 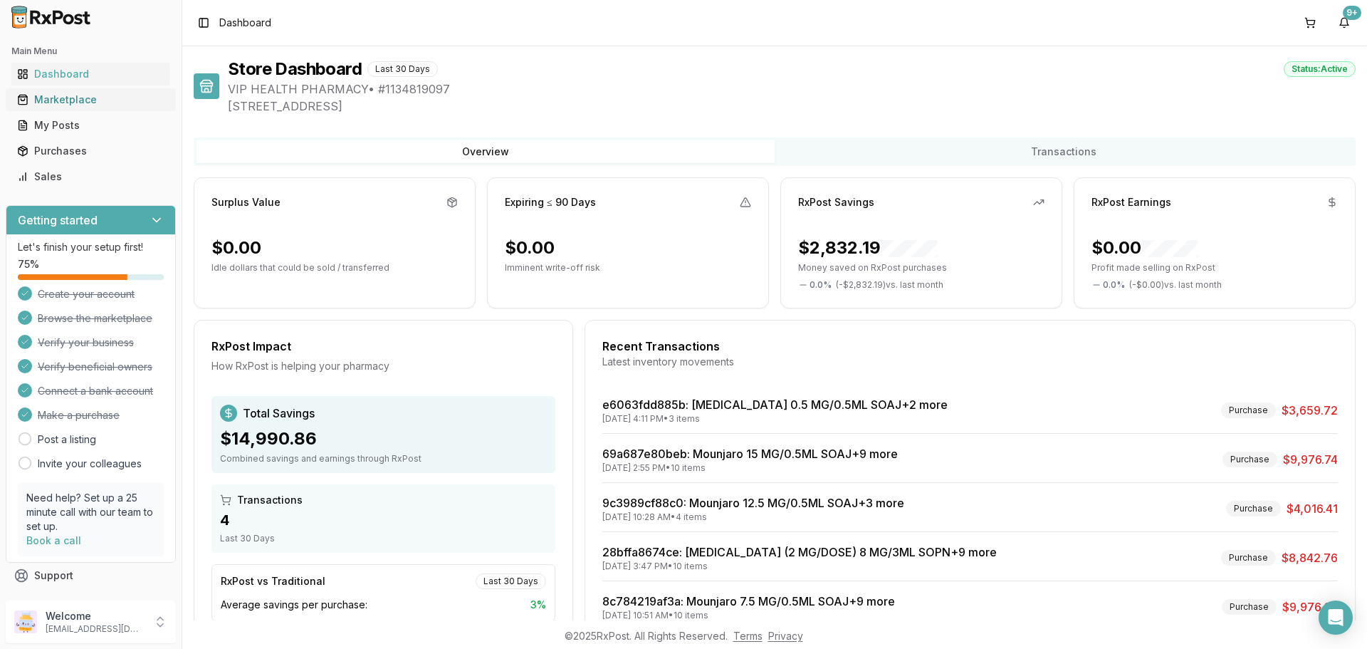 I want to click on span: 75 %, so click(x=28, y=264).